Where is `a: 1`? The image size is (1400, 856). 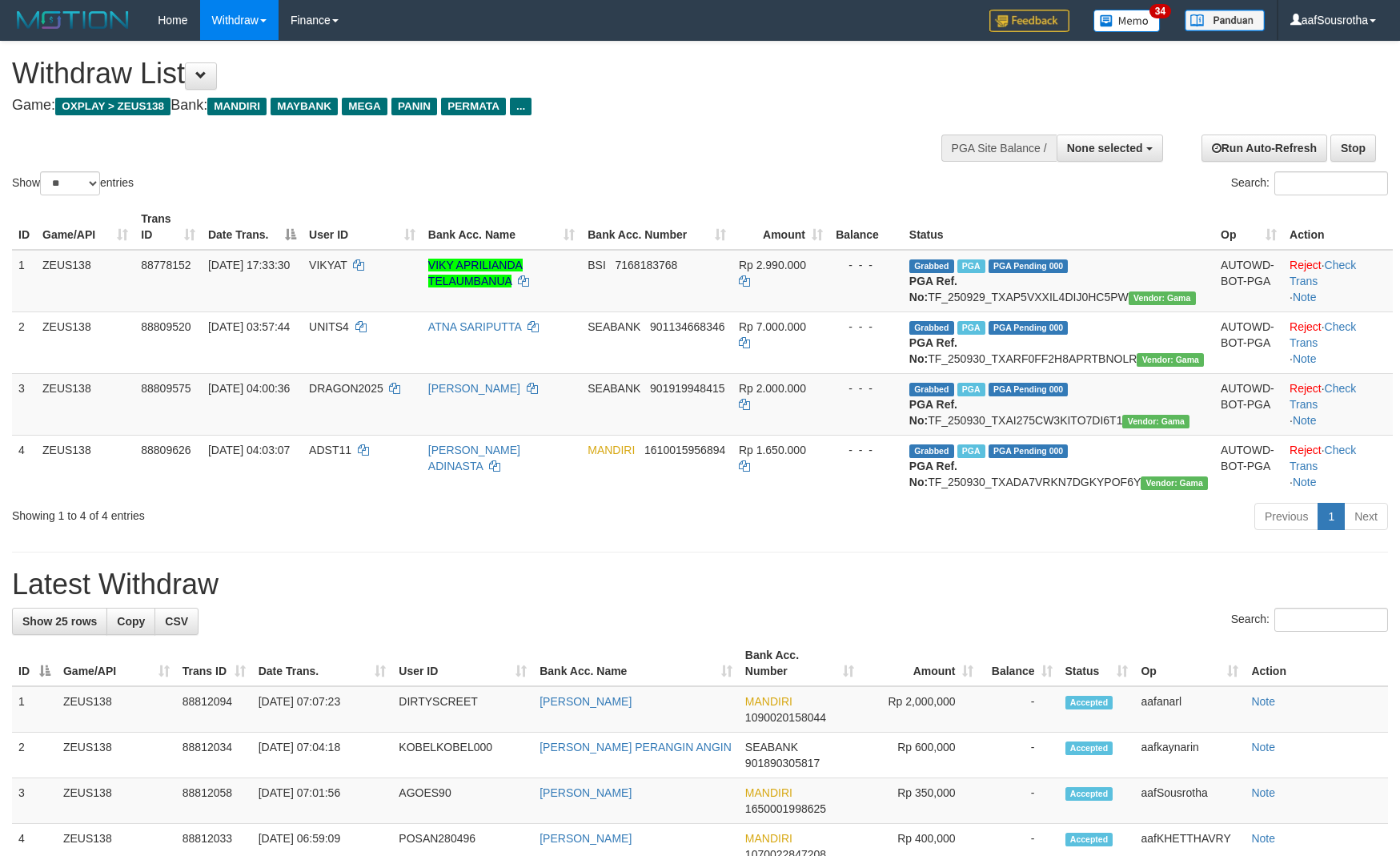 a: 1 is located at coordinates (1331, 517).